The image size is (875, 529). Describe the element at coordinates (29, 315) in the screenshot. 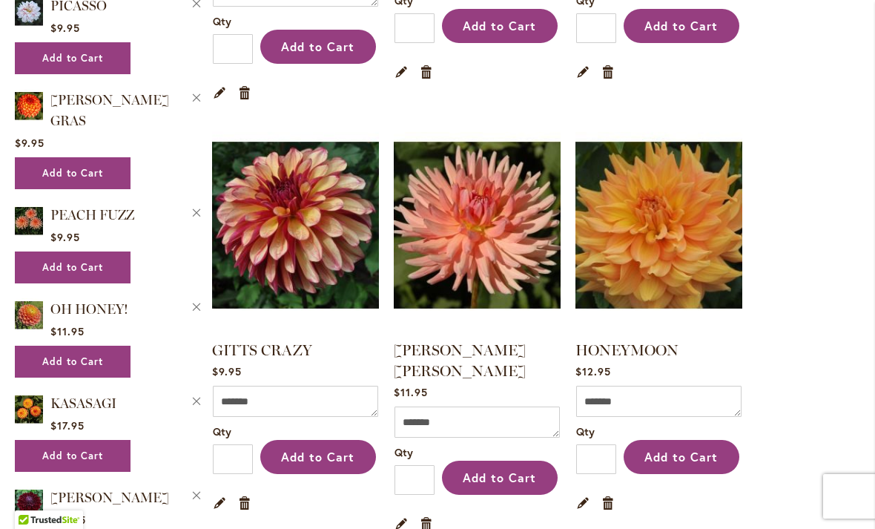

I see `img: Oh Honey!` at that location.